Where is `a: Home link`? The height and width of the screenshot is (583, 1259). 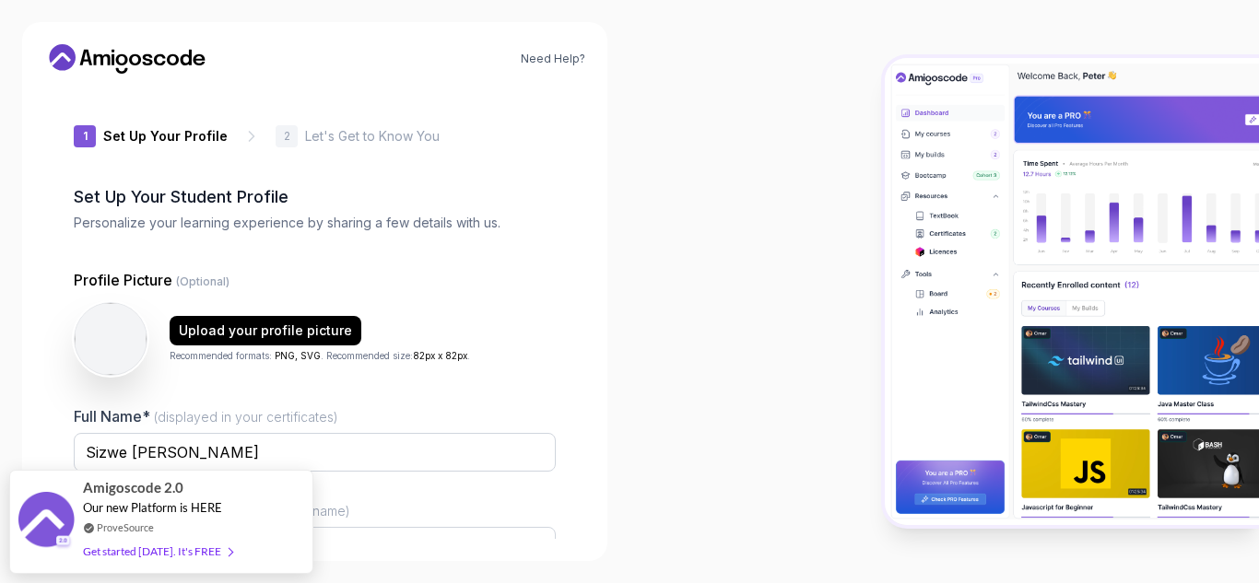
a: Home link is located at coordinates (127, 59).